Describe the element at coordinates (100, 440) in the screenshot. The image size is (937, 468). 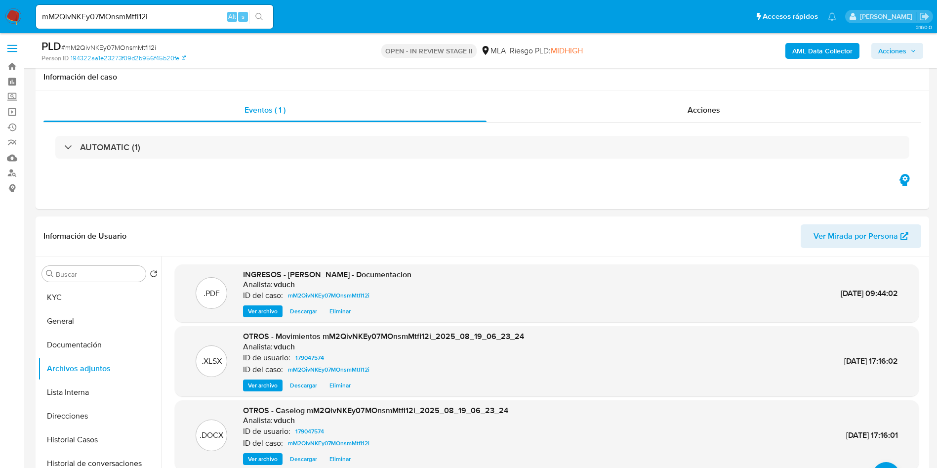
I see `button: Historial Casos` at that location.